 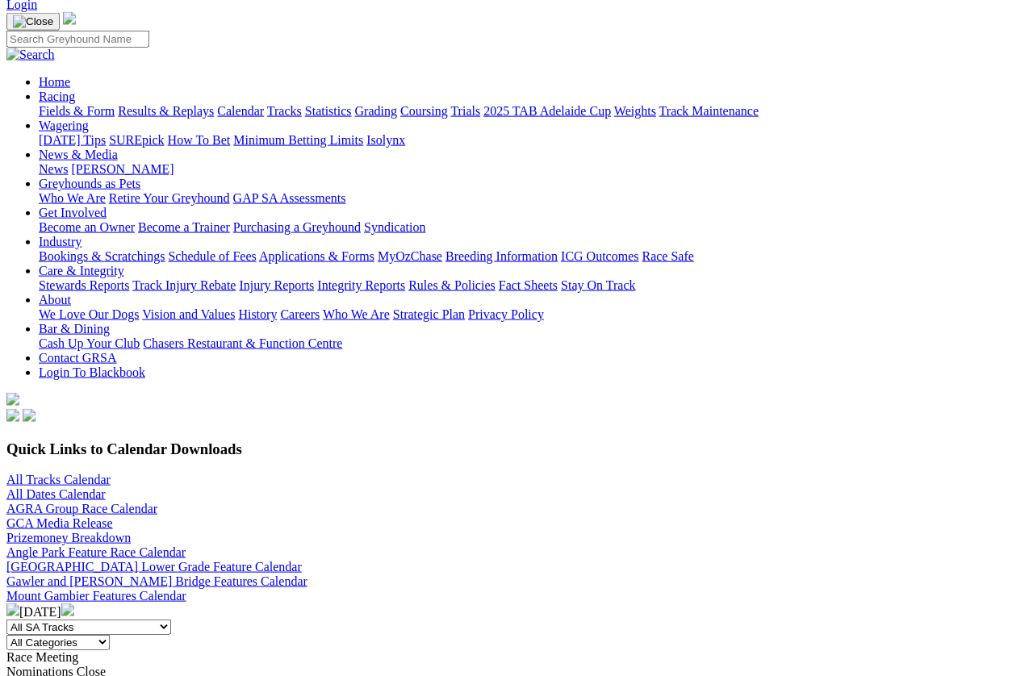 What do you see at coordinates (501, 256) in the screenshot?
I see `a: Breeding Information` at bounding box center [501, 256].